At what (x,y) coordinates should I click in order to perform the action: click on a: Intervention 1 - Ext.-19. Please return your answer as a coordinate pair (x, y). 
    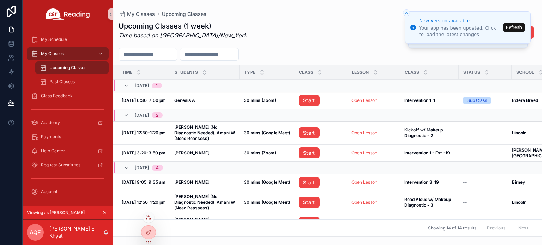
    Looking at the image, I should click on (429, 153).